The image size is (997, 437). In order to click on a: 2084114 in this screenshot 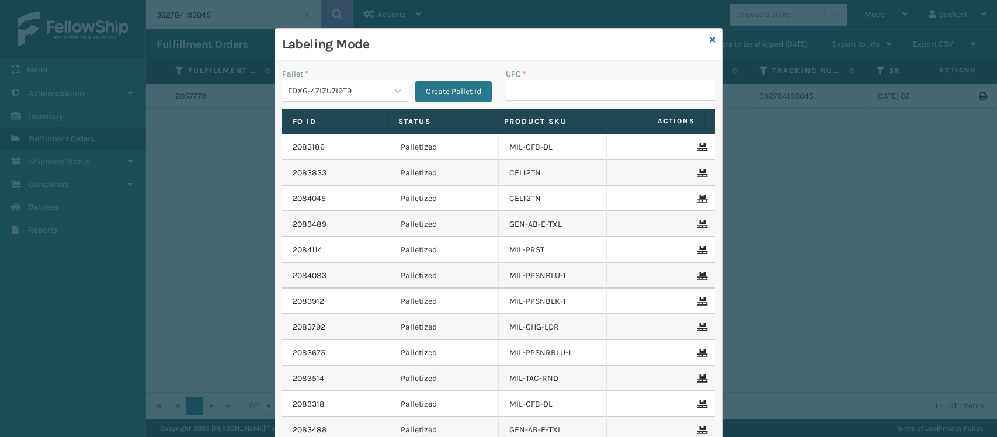, I will do `click(307, 250)`.